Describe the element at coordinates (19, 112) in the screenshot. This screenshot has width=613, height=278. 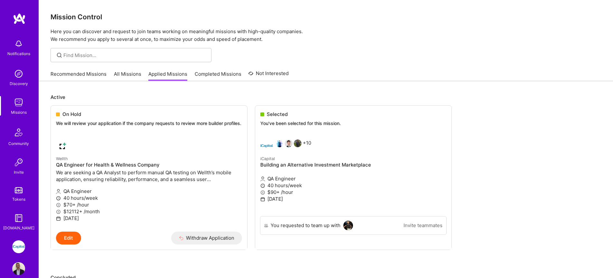
I see `div: Missions` at that location.